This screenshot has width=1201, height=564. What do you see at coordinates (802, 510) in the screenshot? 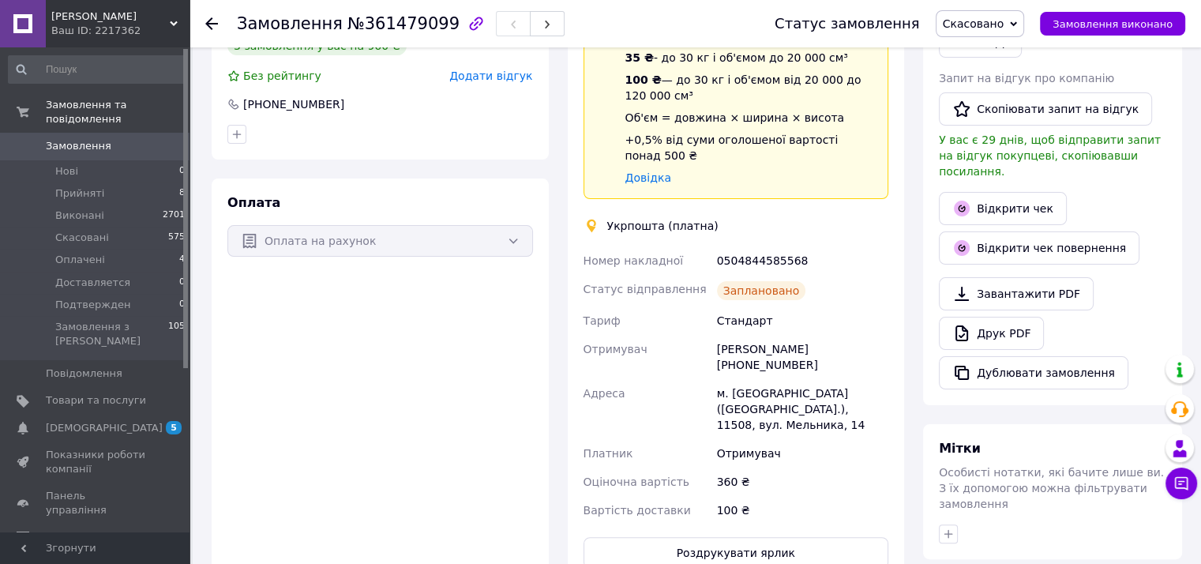
I see `div: 100 ₴` at bounding box center [802, 510].